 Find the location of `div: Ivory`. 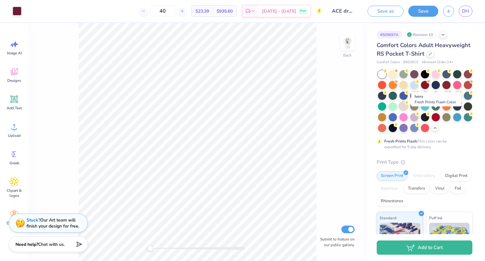

div: Ivory is located at coordinates (436, 99).